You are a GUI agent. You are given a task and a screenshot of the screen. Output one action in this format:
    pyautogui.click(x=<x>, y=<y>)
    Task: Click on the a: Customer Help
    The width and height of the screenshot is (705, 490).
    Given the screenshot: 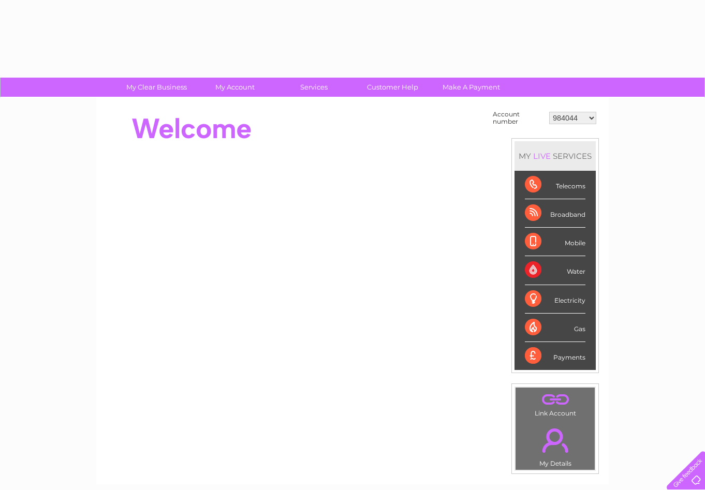 What is the action you would take?
    pyautogui.click(x=393, y=87)
    